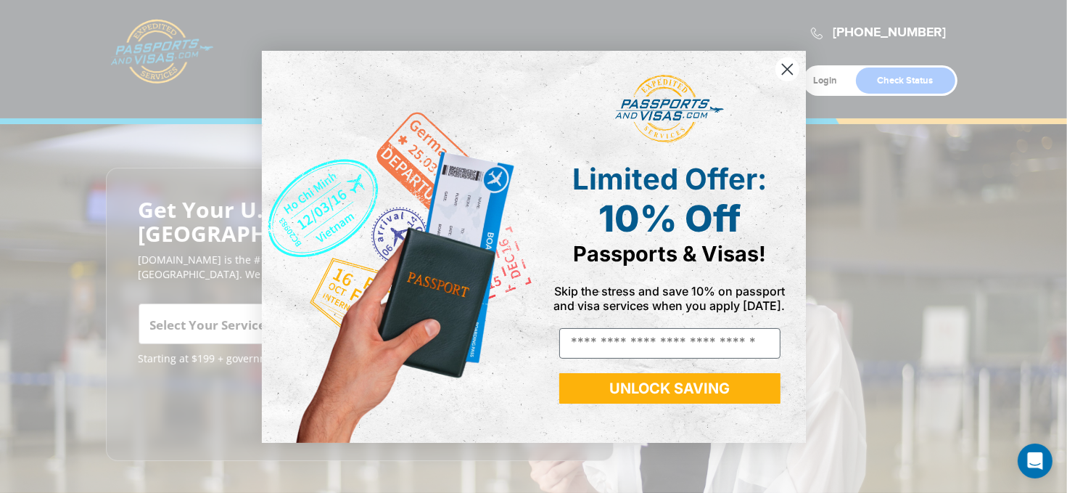 Image resolution: width=1067 pixels, height=493 pixels. What do you see at coordinates (1035, 461) in the screenshot?
I see `div: Open Intercom Messenger` at bounding box center [1035, 461].